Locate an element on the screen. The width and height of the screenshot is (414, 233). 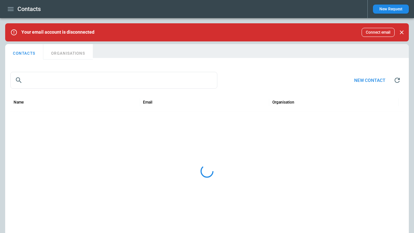
div: dismiss is located at coordinates (402, 32).